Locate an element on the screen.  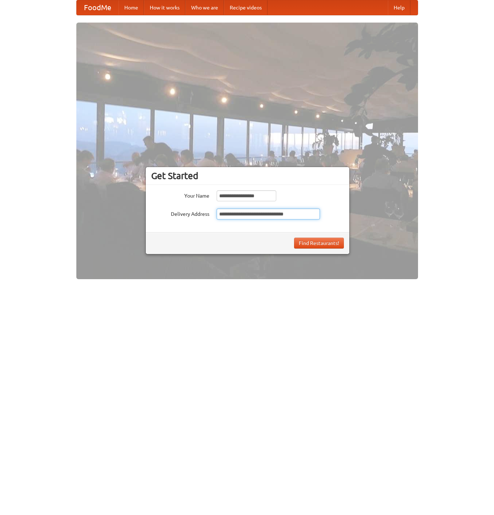
a: Who we are is located at coordinates (205, 8).